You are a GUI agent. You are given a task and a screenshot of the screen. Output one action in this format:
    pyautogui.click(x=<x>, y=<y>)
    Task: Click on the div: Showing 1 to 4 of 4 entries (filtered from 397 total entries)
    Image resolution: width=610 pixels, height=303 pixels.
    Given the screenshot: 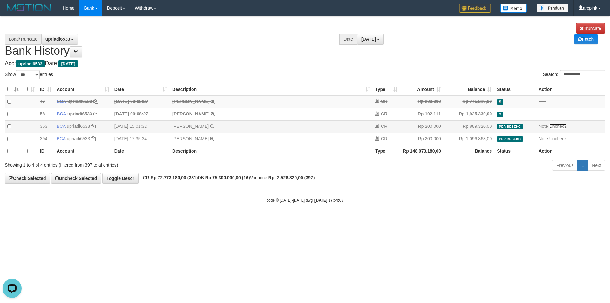 What is the action you would take?
    pyautogui.click(x=127, y=164)
    